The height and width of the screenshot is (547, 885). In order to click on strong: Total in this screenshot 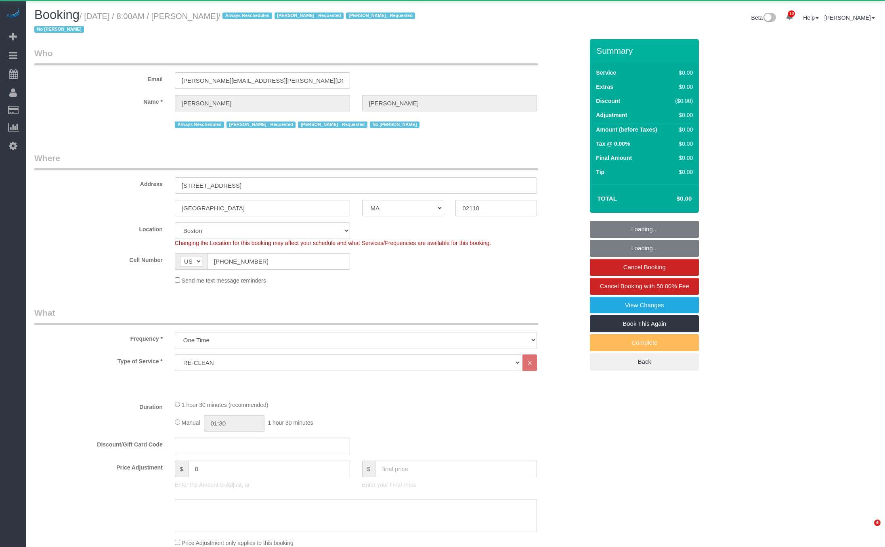, I will do `click(607, 198)`.